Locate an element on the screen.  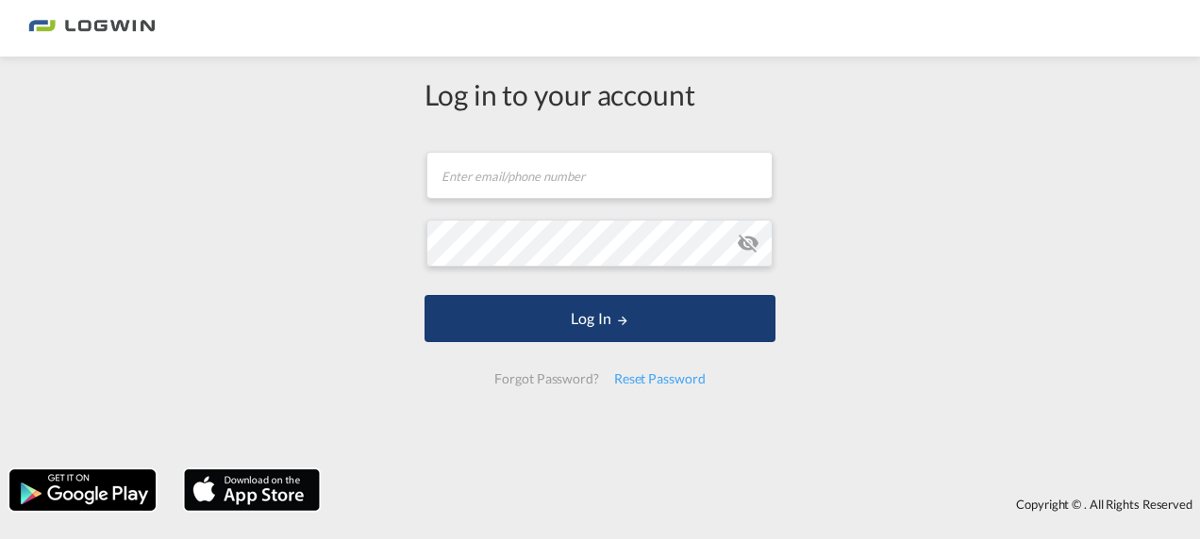
div: Reset Password is located at coordinates (659, 379).